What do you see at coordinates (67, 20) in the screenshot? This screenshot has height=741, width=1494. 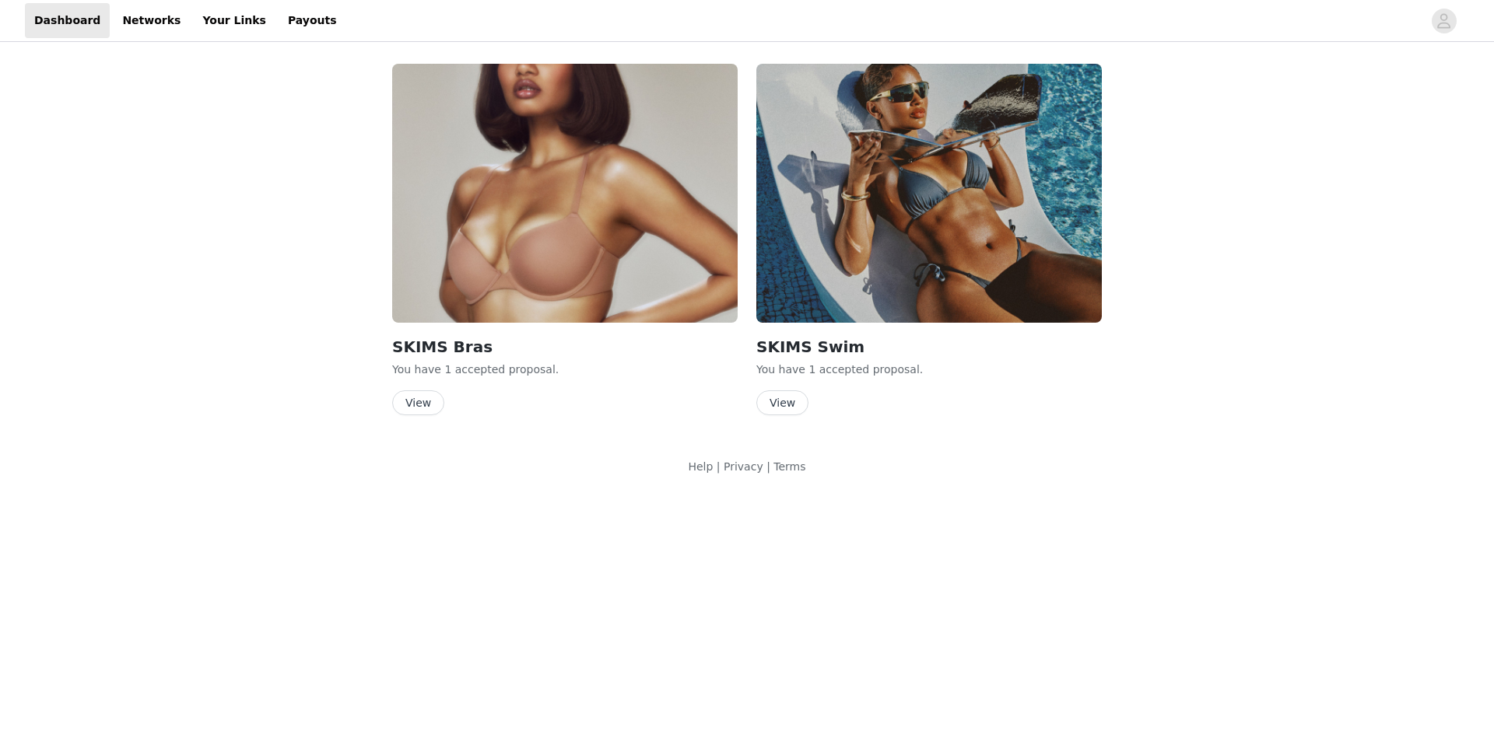 I see `a: Dashboard` at bounding box center [67, 20].